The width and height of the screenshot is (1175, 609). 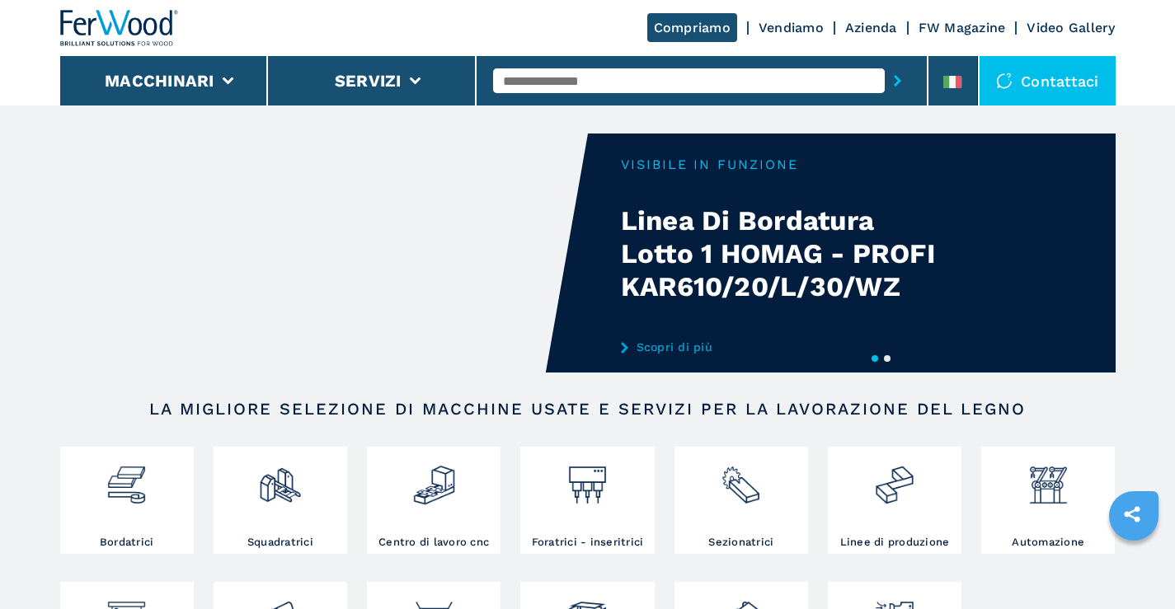 I want to click on button: submit-button, so click(x=897, y=81).